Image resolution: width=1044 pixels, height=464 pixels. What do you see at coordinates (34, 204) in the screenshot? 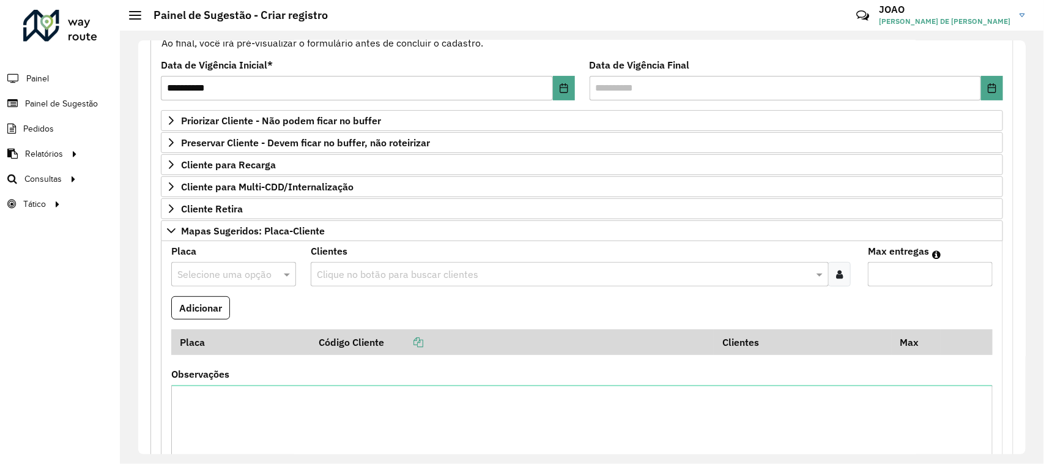
I see `span: Tático` at bounding box center [34, 204].